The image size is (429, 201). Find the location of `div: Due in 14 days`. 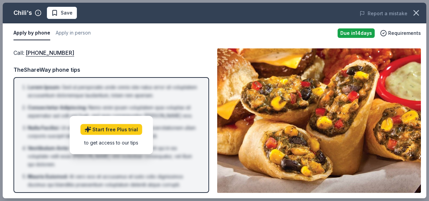

div: Due in 14 days is located at coordinates (356, 33).